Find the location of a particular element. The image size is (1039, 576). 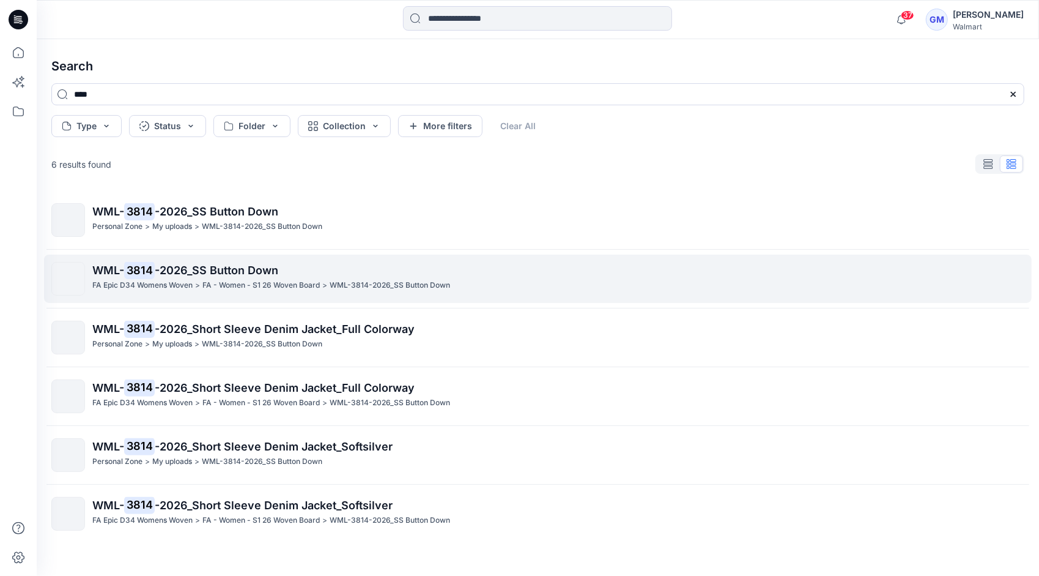

a: WML-3814-2026_SS Button DownFA Epic D34 Womens Woven>FA - Women - S1 26 Woven Board>WML-3814-2026... is located at coordinates (538, 278).